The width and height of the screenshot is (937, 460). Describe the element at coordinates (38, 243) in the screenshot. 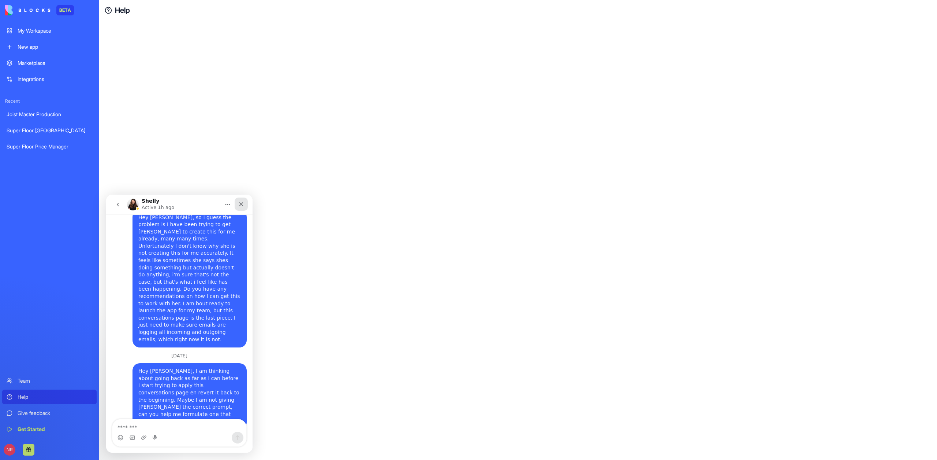

I see `button: Upload attachment` at that location.